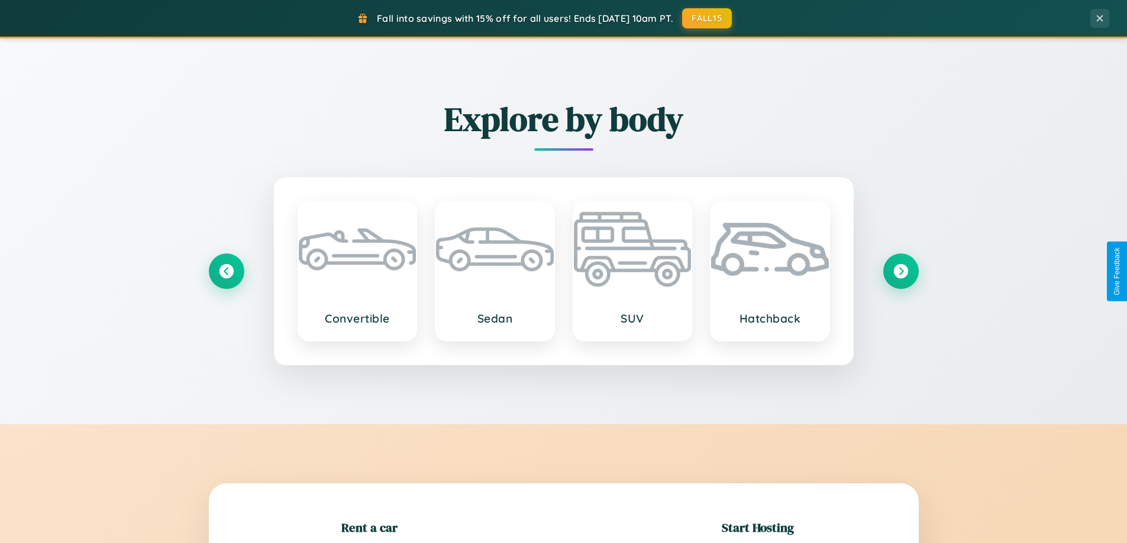 This screenshot has width=1127, height=543. I want to click on h3: SUV, so click(632, 319).